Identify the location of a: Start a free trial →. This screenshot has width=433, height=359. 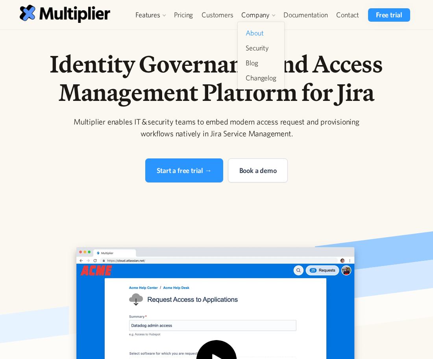
(184, 170).